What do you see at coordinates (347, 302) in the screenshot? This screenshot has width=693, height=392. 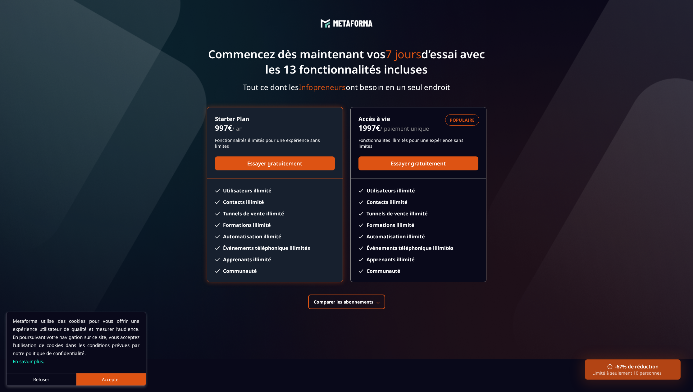 I see `button: Comparer les abonnements` at bounding box center [347, 302].